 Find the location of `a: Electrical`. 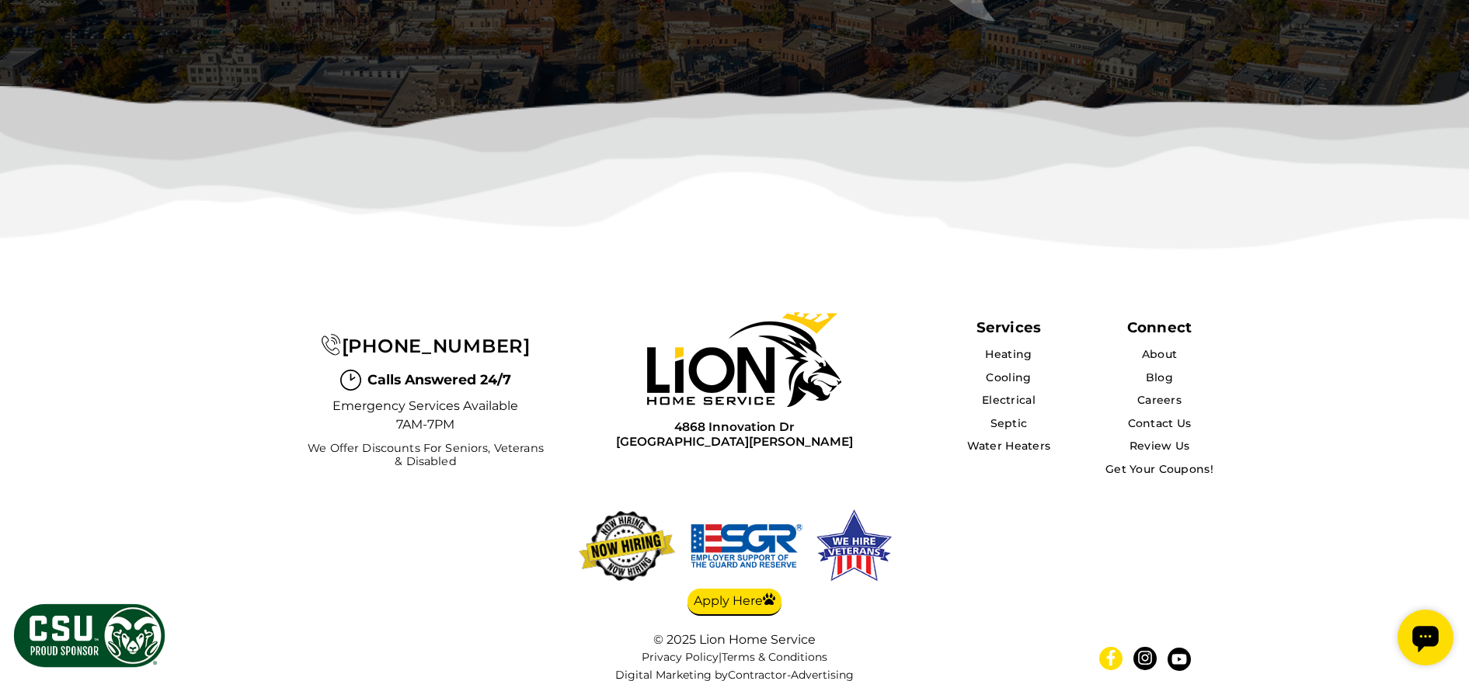

a: Electrical is located at coordinates (1009, 400).